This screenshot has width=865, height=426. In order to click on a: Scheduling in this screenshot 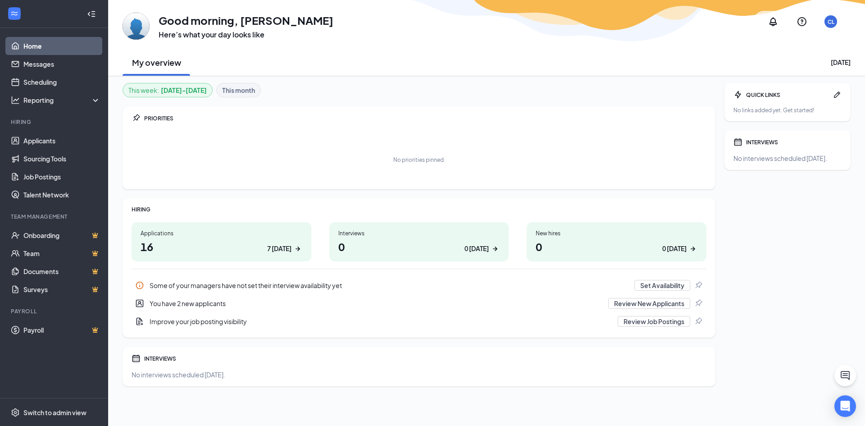, I will do `click(62, 82)`.